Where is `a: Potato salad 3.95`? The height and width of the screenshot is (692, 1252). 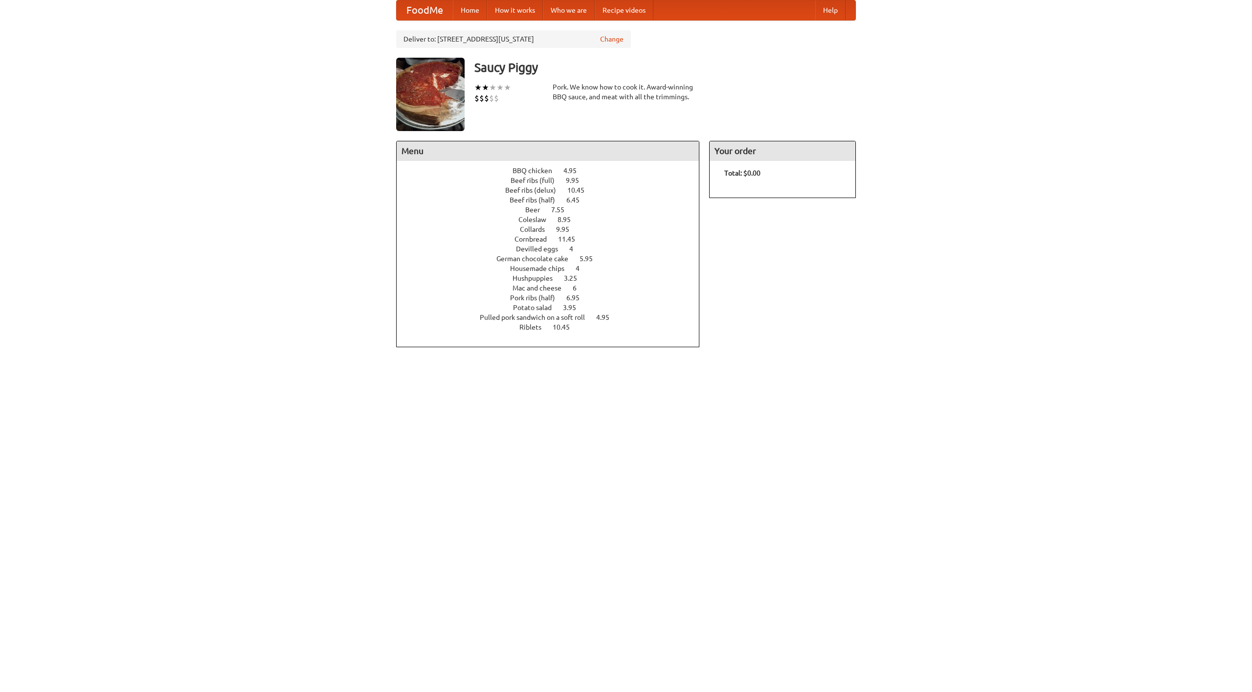 a: Potato salad 3.95 is located at coordinates (554, 308).